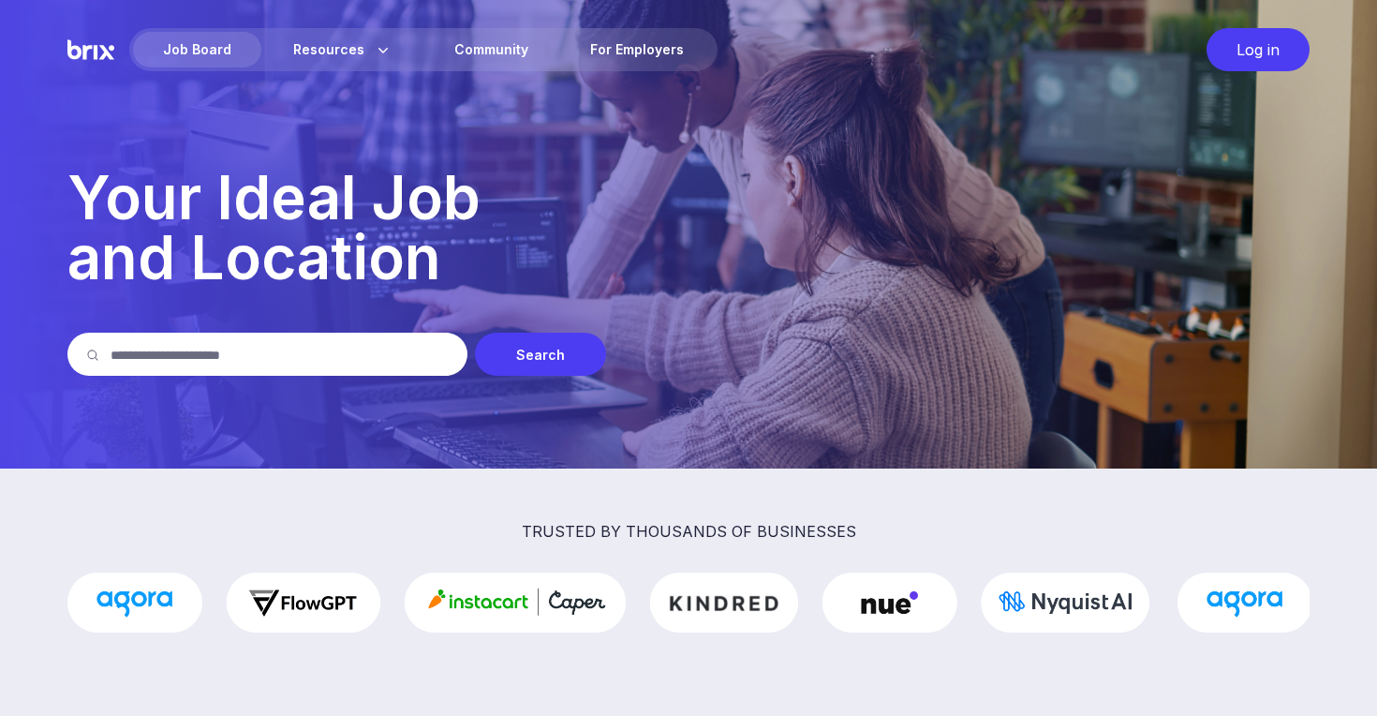 The height and width of the screenshot is (716, 1377). Describe the element at coordinates (1254, 50) in the screenshot. I see `a: Log in` at that location.